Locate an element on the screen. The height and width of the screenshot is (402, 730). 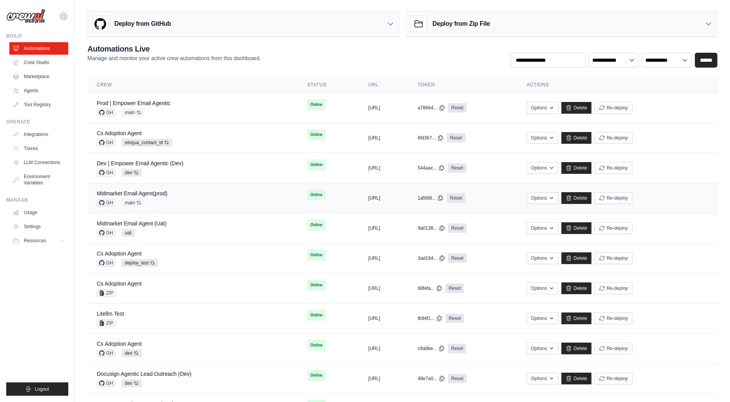
h2: Automations Live is located at coordinates (174, 49).